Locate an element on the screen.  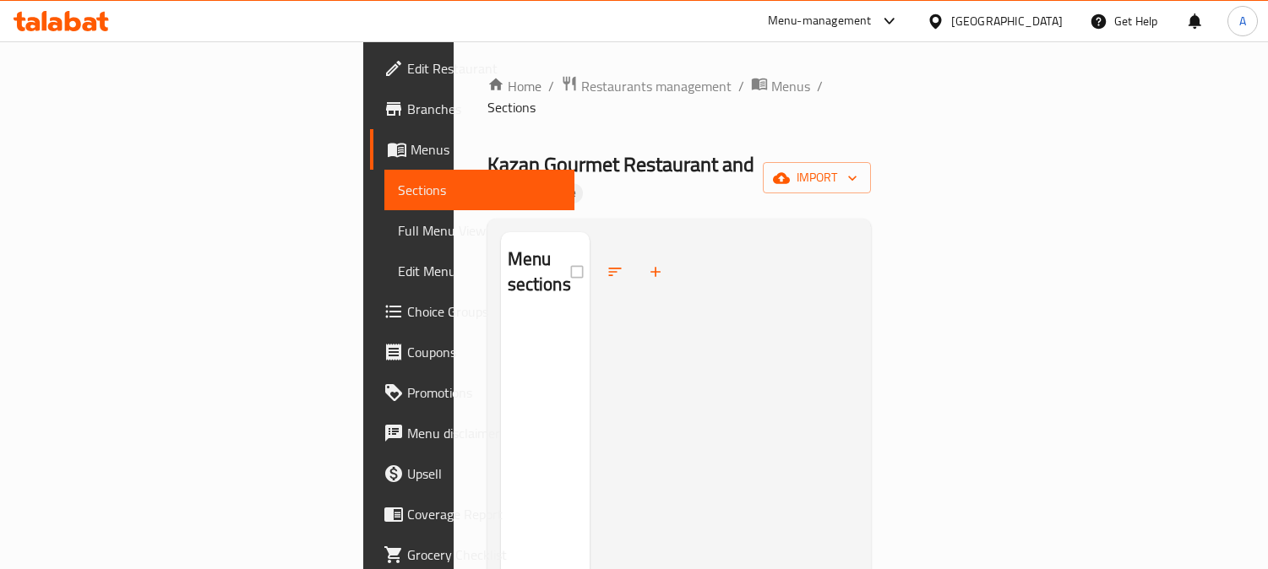
a: Restaurants management is located at coordinates (646, 86).